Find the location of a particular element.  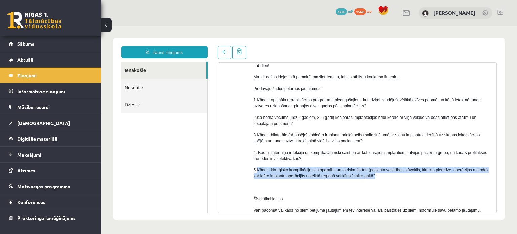

legend: Ziņojumi is located at coordinates (55, 75).